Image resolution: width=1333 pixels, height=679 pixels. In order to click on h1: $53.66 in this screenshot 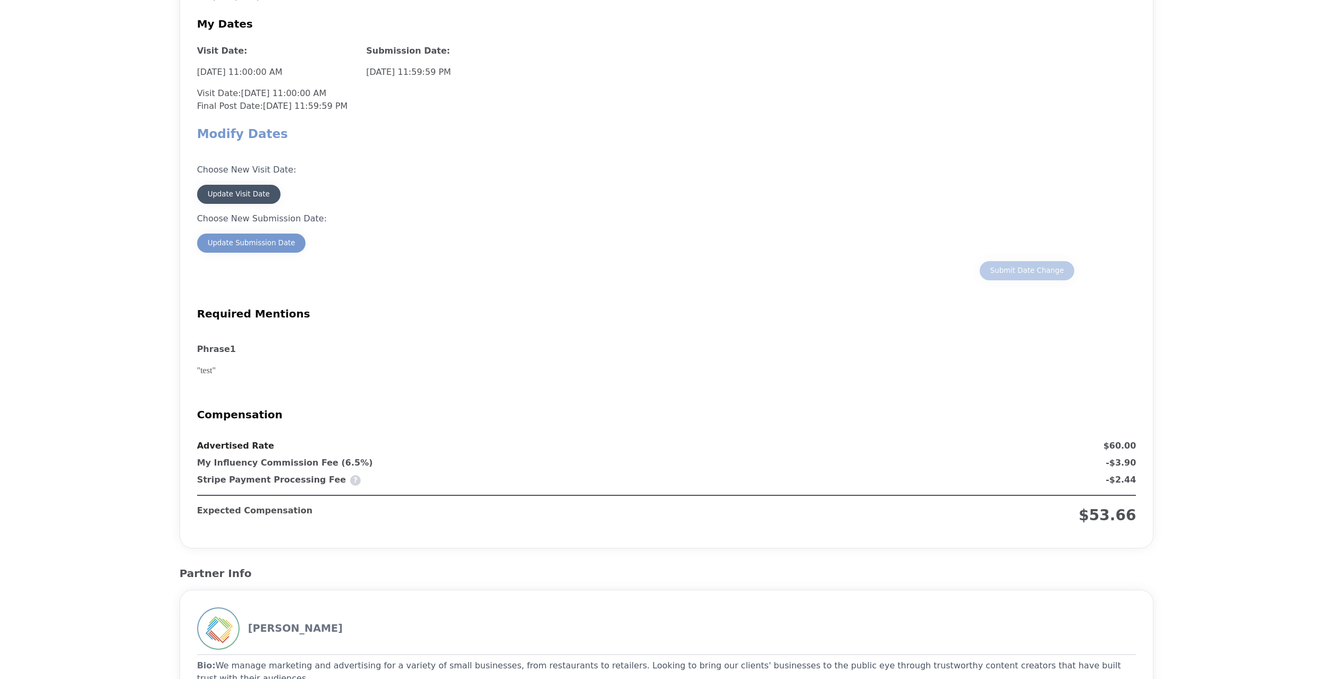, I will do `click(1107, 516)`.